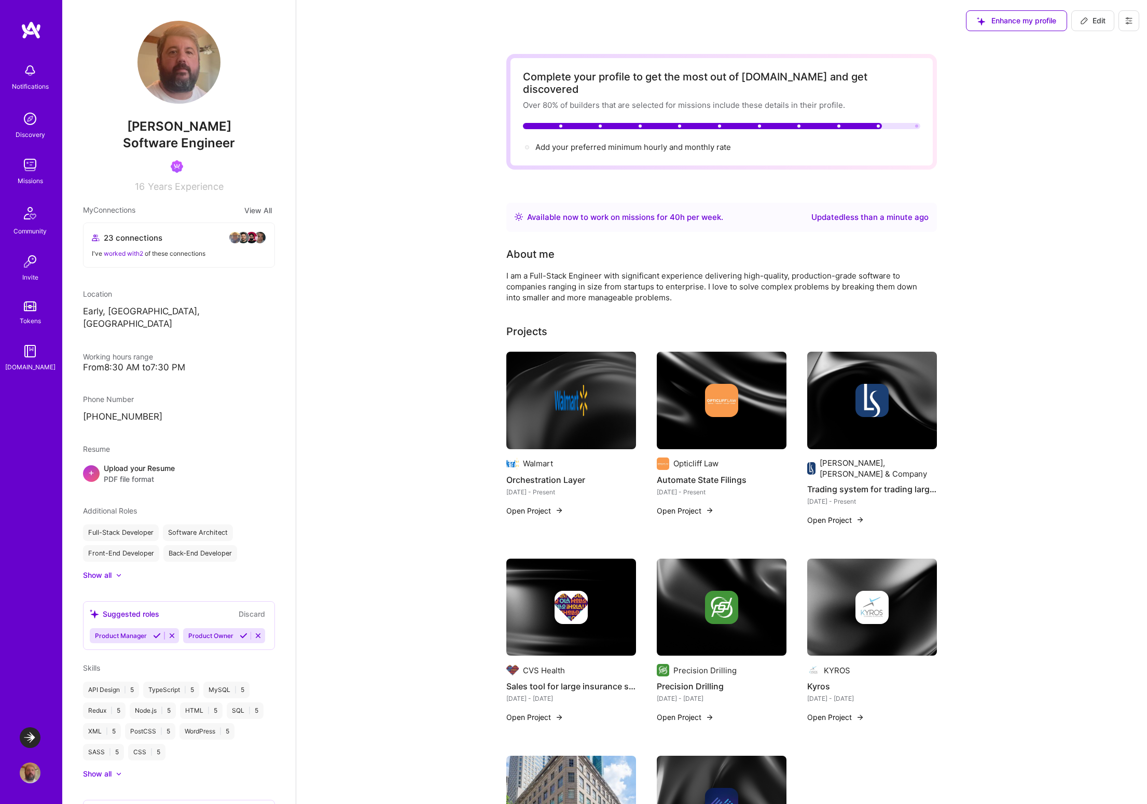 Image resolution: width=1147 pixels, height=804 pixels. Describe the element at coordinates (258, 636) in the screenshot. I see `i: Reject` at that location.